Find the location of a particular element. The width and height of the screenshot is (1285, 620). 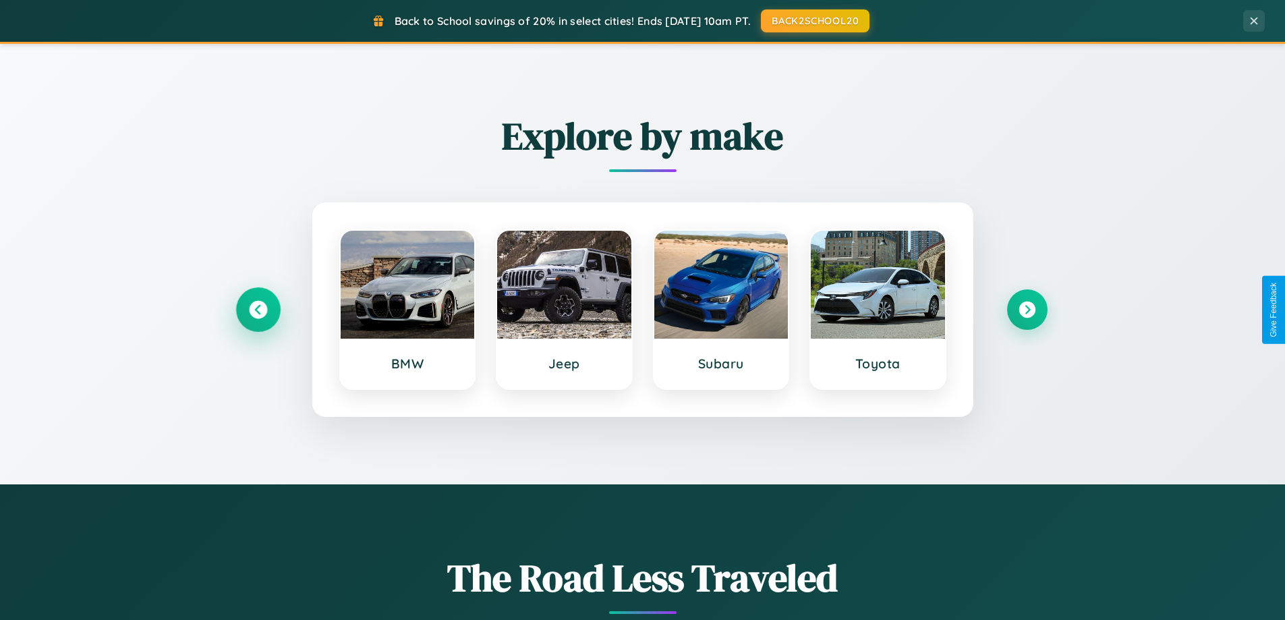

h3: Toyota is located at coordinates (878, 364).